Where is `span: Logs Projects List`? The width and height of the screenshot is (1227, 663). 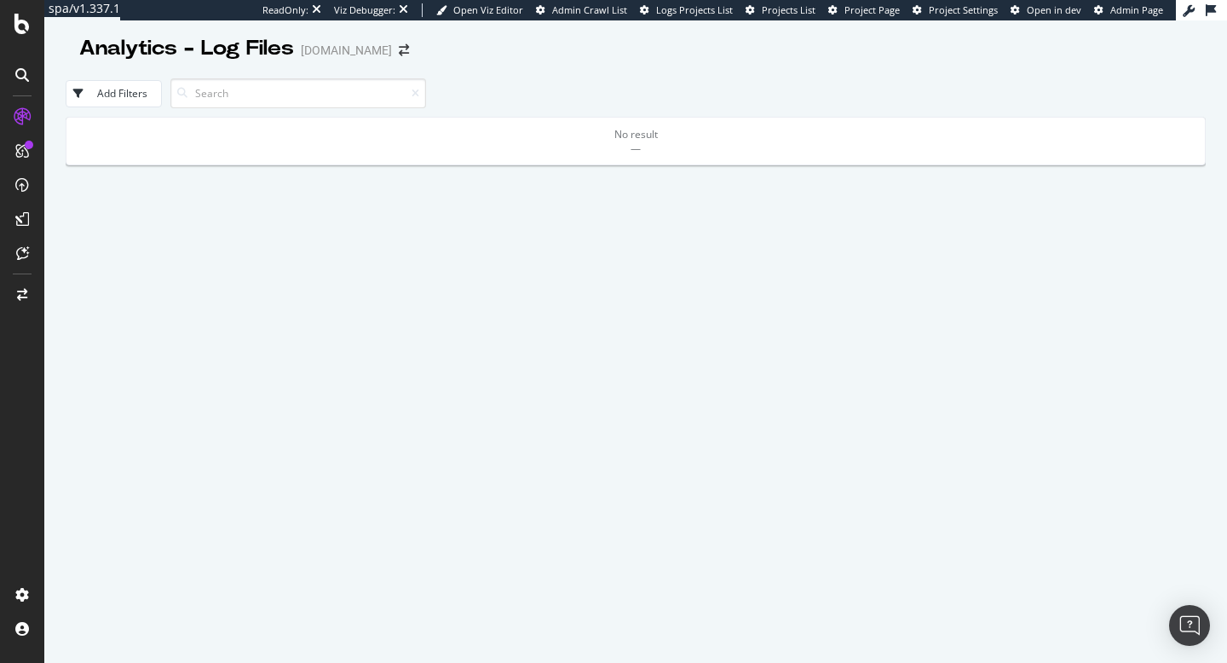 span: Logs Projects List is located at coordinates (694, 9).